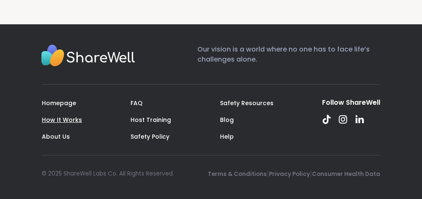 This screenshot has height=199, width=422. I want to click on a: Host Training, so click(150, 120).